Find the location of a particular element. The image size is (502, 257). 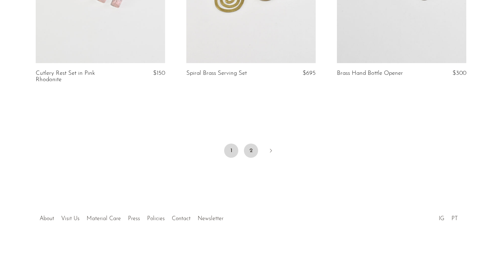

a: Next is located at coordinates (271, 151).